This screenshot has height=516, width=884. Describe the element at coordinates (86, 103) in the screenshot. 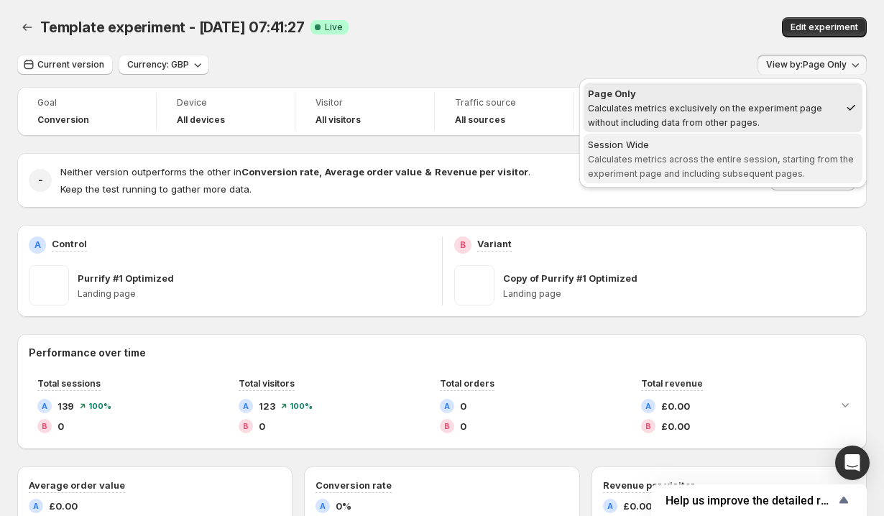

I see `span: Goal` at that location.